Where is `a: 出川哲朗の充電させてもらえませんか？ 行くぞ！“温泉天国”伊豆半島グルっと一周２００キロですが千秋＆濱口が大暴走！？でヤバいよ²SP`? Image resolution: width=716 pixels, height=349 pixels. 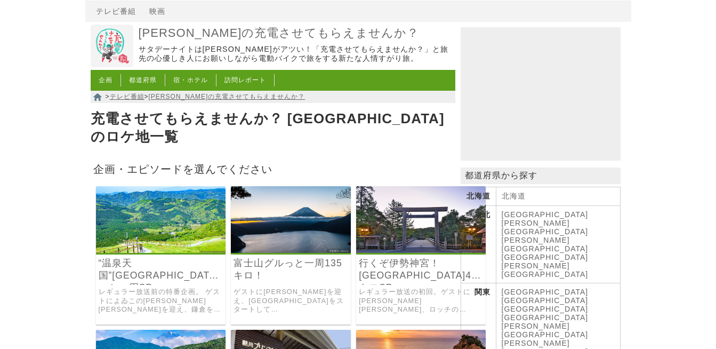 a: 出川哲朗の充電させてもらえませんか？ 行くぞ！“温泉天国”伊豆半島グルっと一周２００キロですが千秋＆濱口が大暴走！？でヤバいよ²SP is located at coordinates (161, 250).